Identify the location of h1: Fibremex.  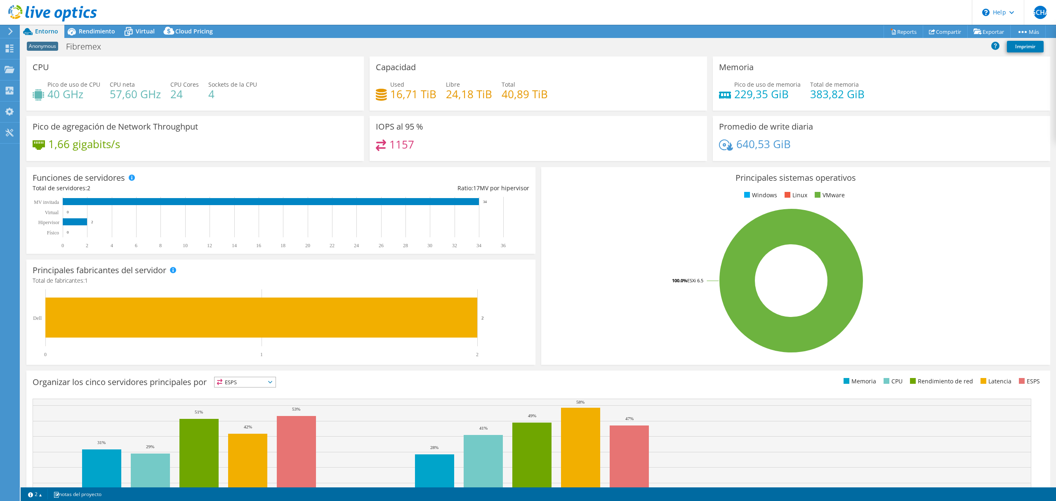
(88, 47).